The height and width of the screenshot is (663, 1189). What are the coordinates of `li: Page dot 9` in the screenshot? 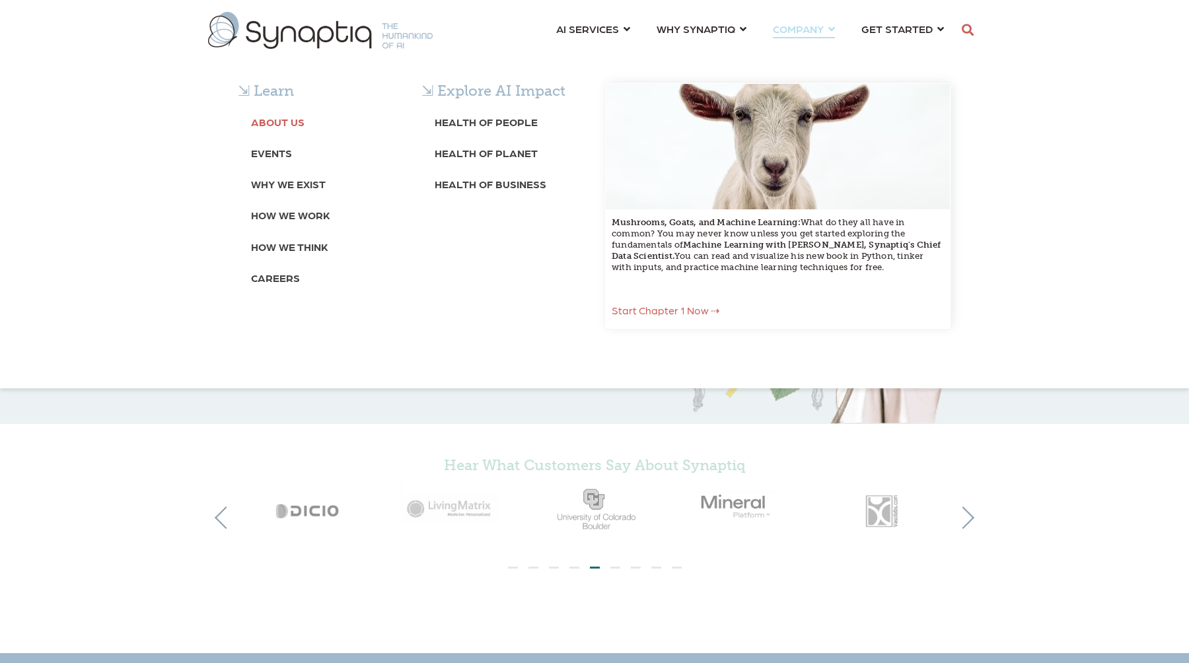 It's located at (676, 567).